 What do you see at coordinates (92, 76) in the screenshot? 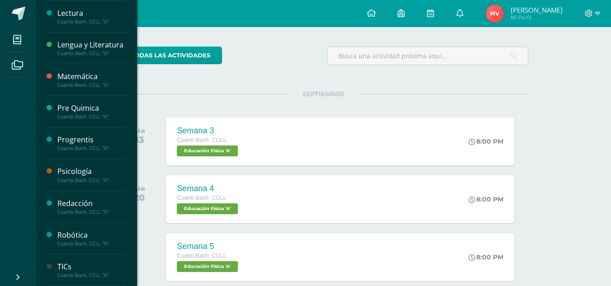
I see `div: Matemática` at bounding box center [92, 76].